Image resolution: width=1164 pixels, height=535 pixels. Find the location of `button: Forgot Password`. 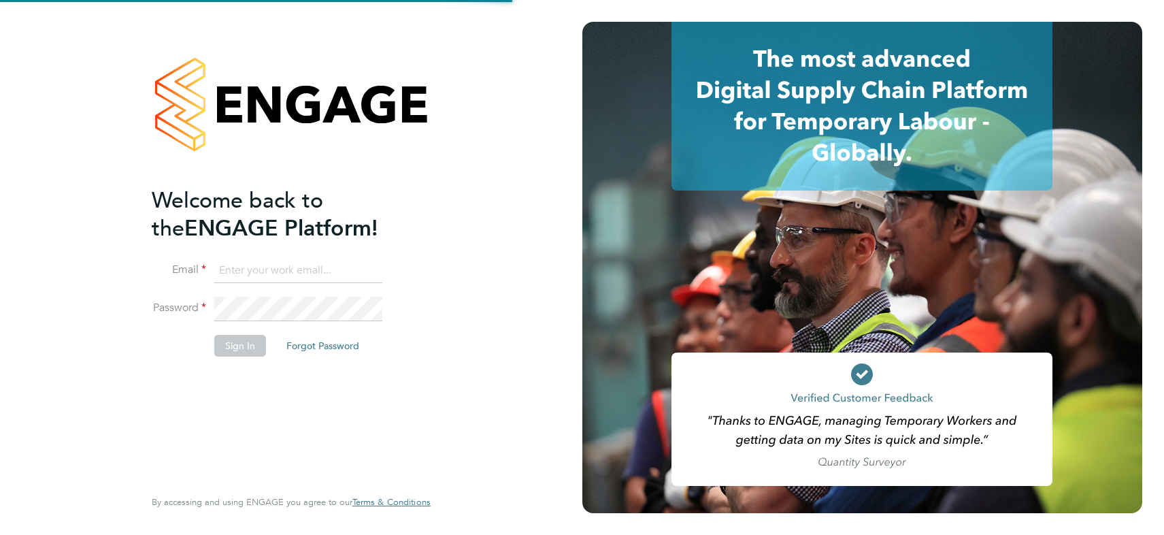

button: Forgot Password is located at coordinates (323, 346).